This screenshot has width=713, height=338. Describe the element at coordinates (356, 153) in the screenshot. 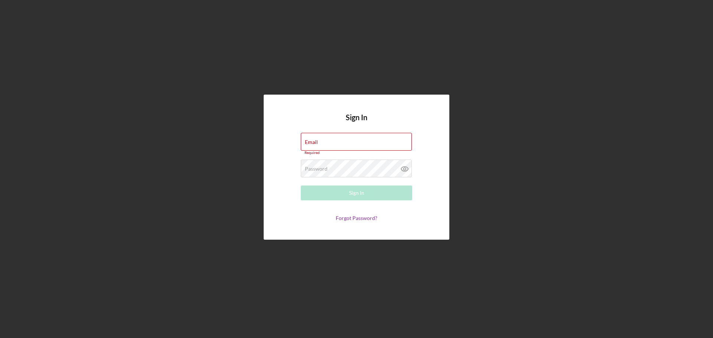

I see `div: Required` at that location.